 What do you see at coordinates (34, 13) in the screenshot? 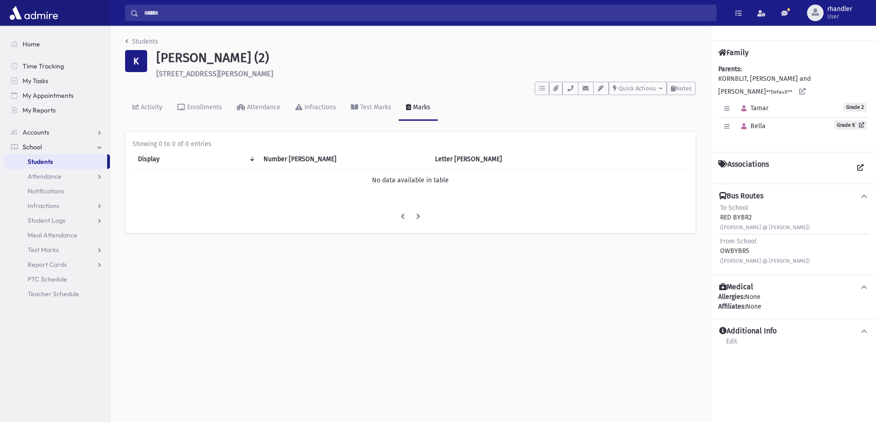
I see `img: AdmirePro` at bounding box center [34, 13].